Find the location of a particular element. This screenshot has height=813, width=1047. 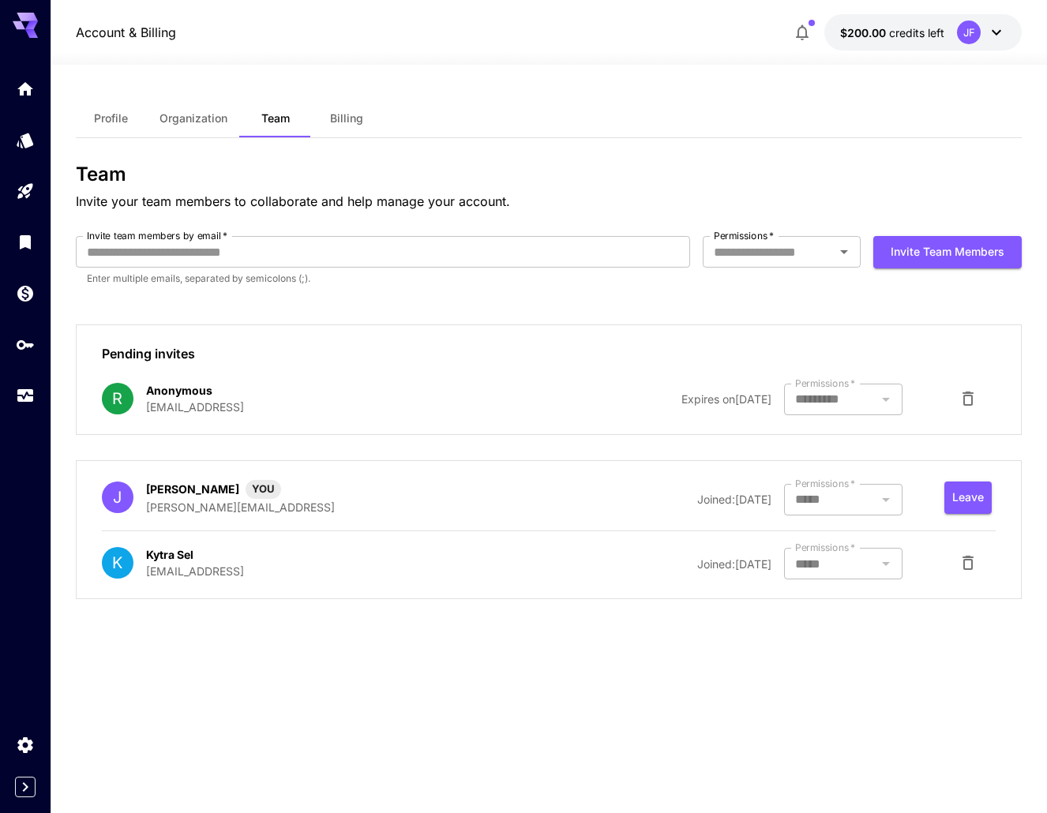

a: Account & Billing is located at coordinates (126, 32).